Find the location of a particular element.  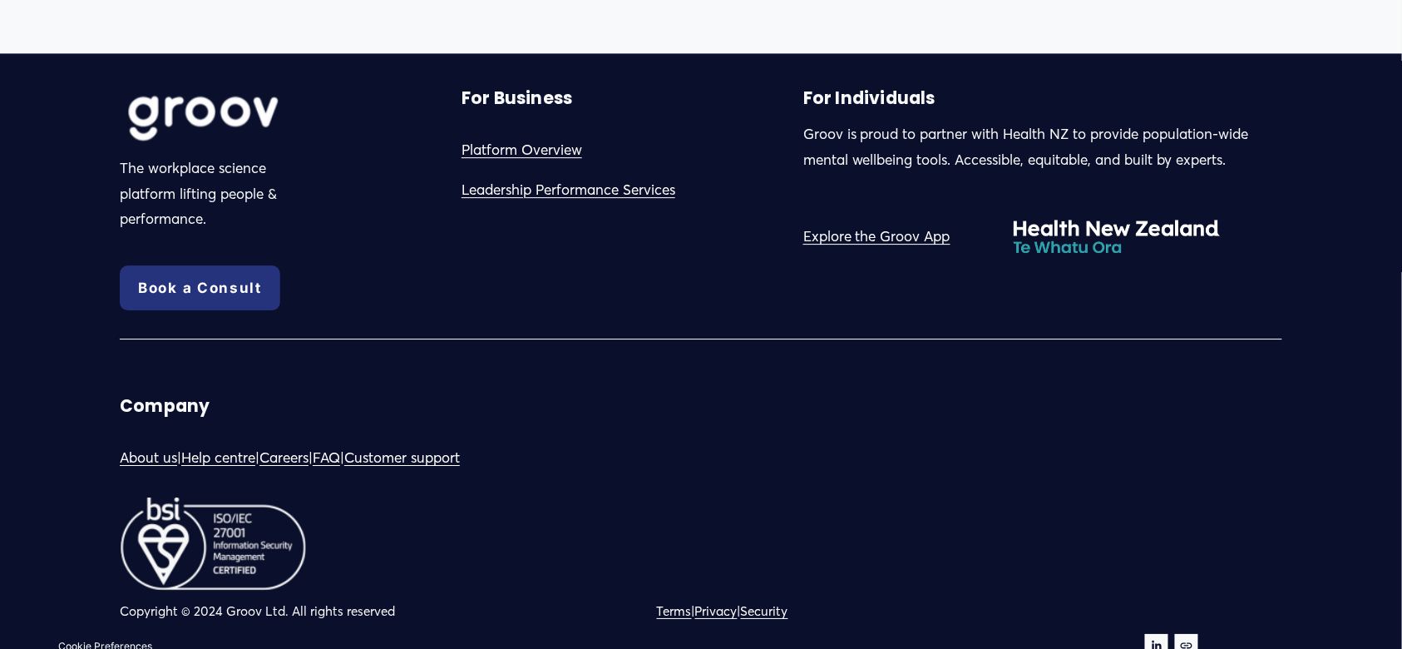

p: Groov is proud to partner with Health NZ to provide population-wide mental wellbeing tools. Acces... is located at coordinates (1043, 146).